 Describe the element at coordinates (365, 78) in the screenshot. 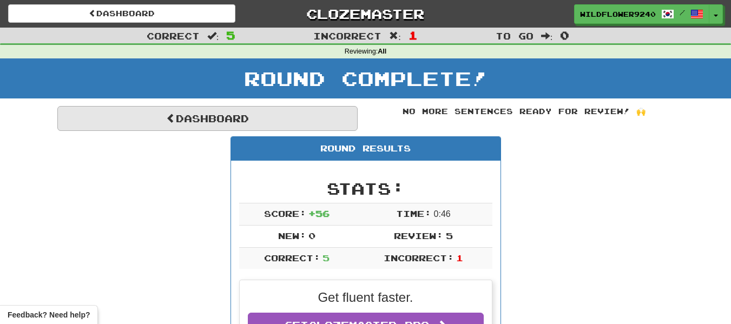

I see `h1: Round Complete!` at that location.